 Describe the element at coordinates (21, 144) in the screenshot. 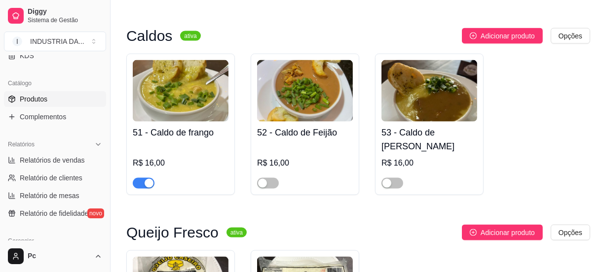

I see `span: Relatórios` at that location.